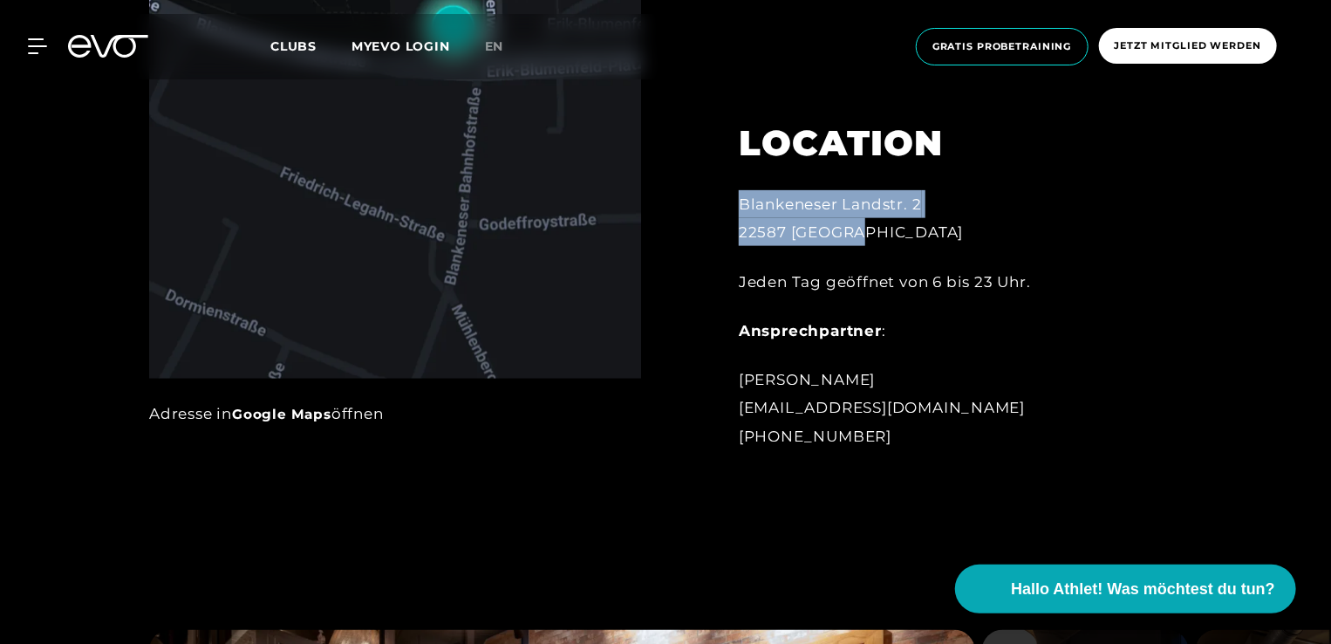 The image size is (1331, 644). Describe the element at coordinates (931, 143) in the screenshot. I see `h2: LOCATION` at that location.